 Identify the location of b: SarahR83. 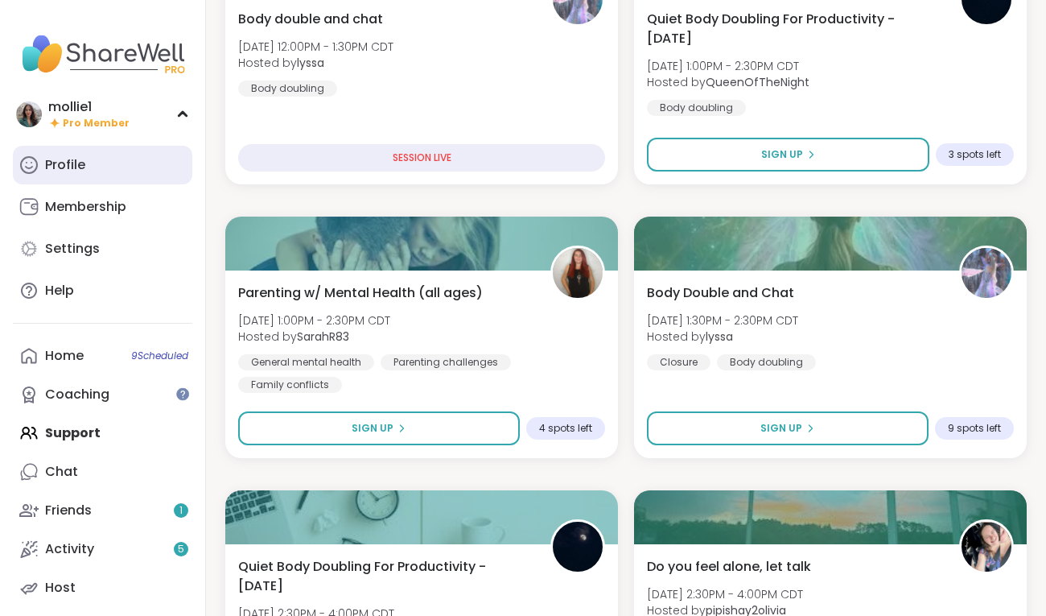
(323, 336).